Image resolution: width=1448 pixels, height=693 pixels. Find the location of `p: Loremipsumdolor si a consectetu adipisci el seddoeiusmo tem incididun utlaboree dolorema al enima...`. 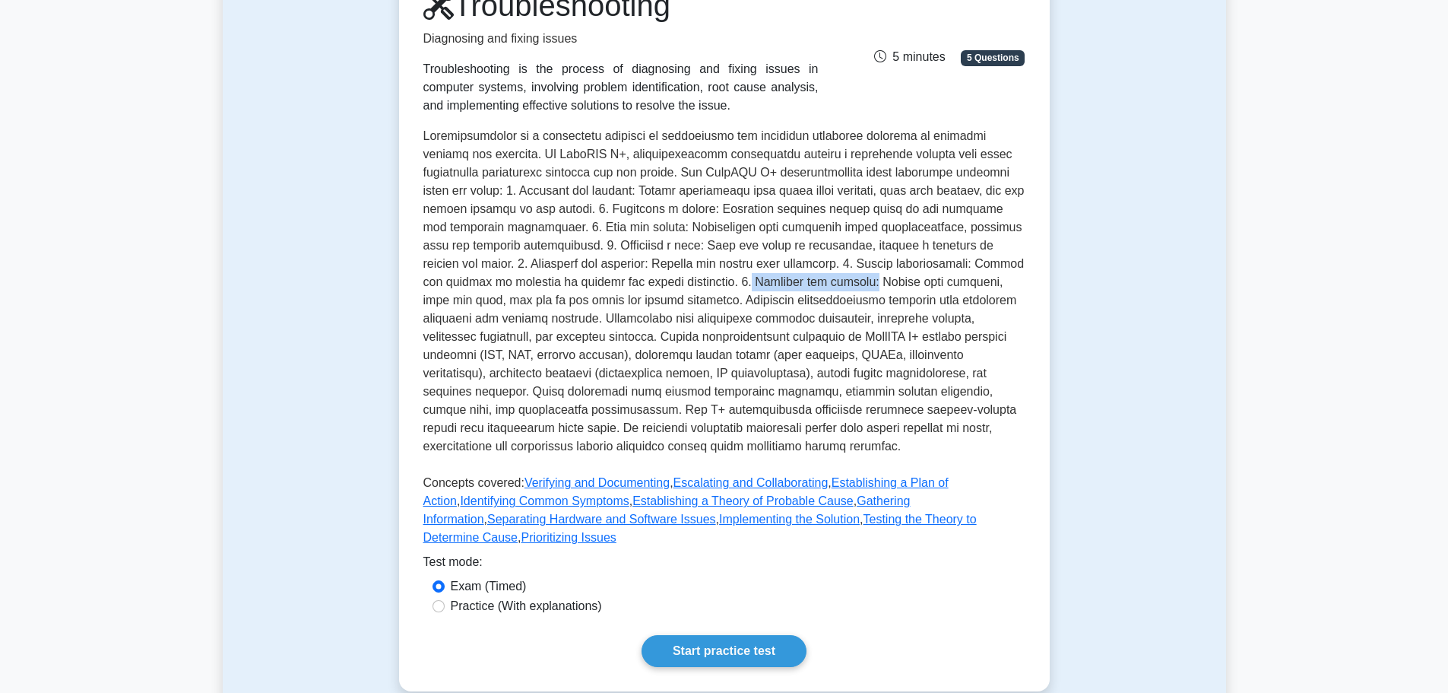

p: Loremipsumdolor si a consectetu adipisci el seddoeiusmo tem incididun utlaboree dolorema al enima... is located at coordinates (725, 294).